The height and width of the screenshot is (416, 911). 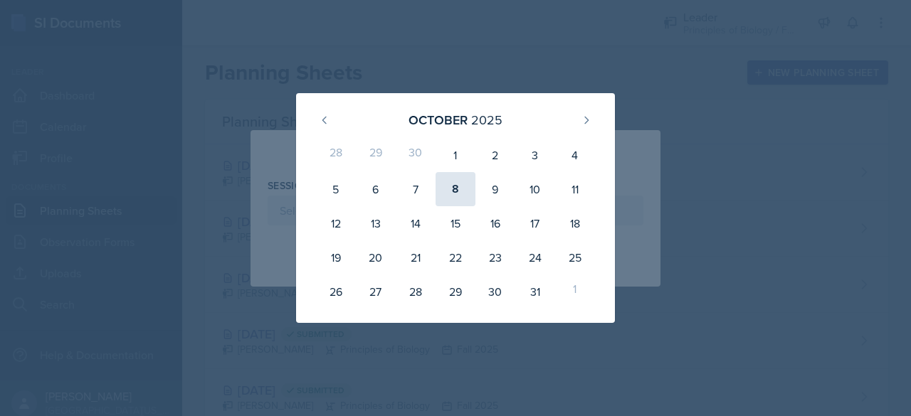 I want to click on div: 21, so click(x=415, y=258).